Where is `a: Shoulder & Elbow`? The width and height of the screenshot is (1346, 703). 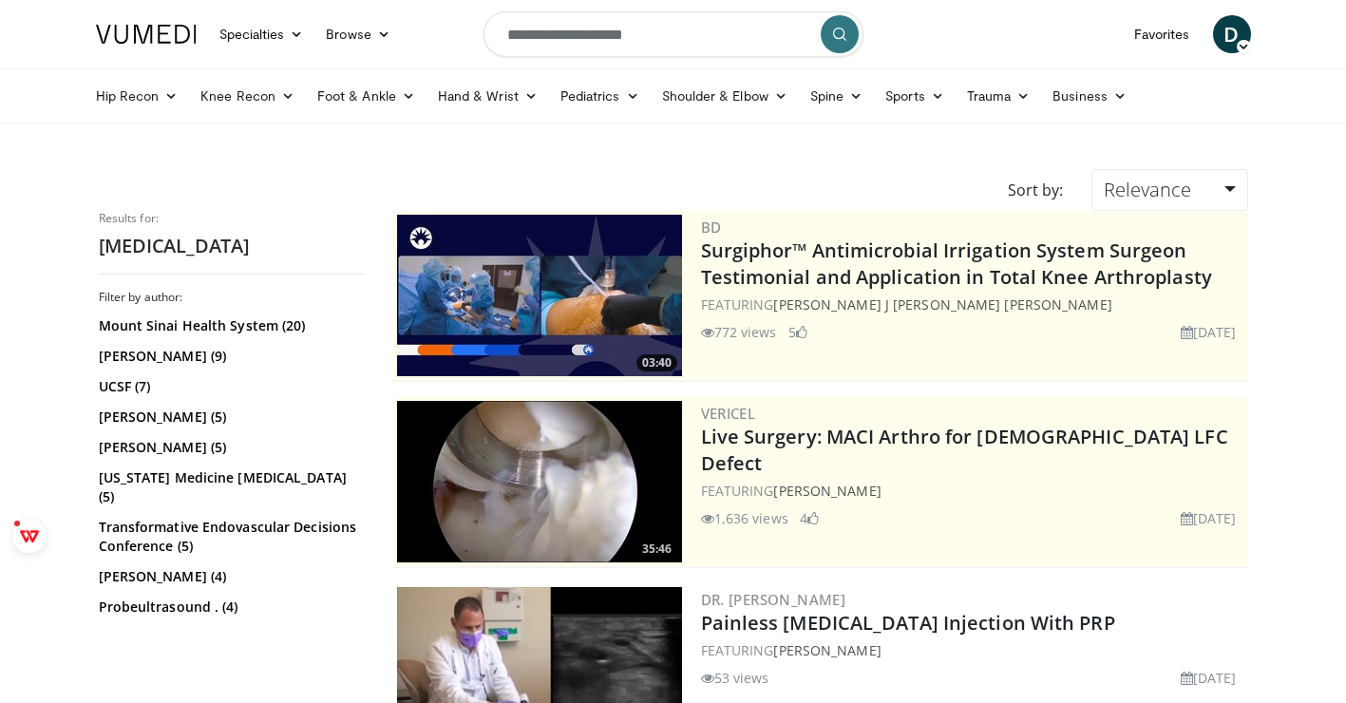 a: Shoulder & Elbow is located at coordinates (725, 96).